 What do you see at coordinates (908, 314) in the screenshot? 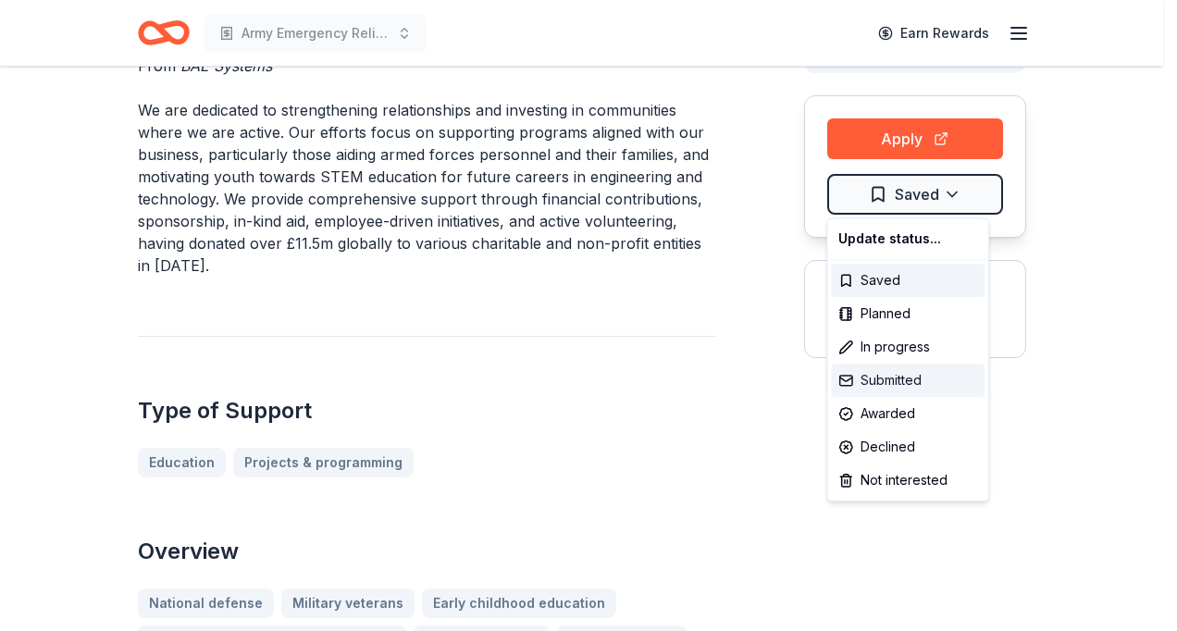
I see `div: Planned` at bounding box center [908, 314].